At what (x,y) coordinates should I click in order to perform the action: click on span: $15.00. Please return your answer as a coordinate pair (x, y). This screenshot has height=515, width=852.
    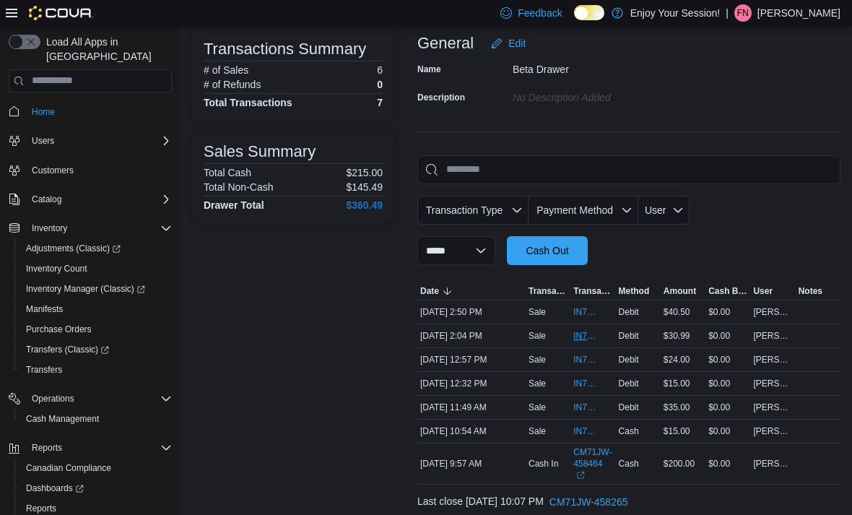
    Looking at the image, I should click on (676, 431).